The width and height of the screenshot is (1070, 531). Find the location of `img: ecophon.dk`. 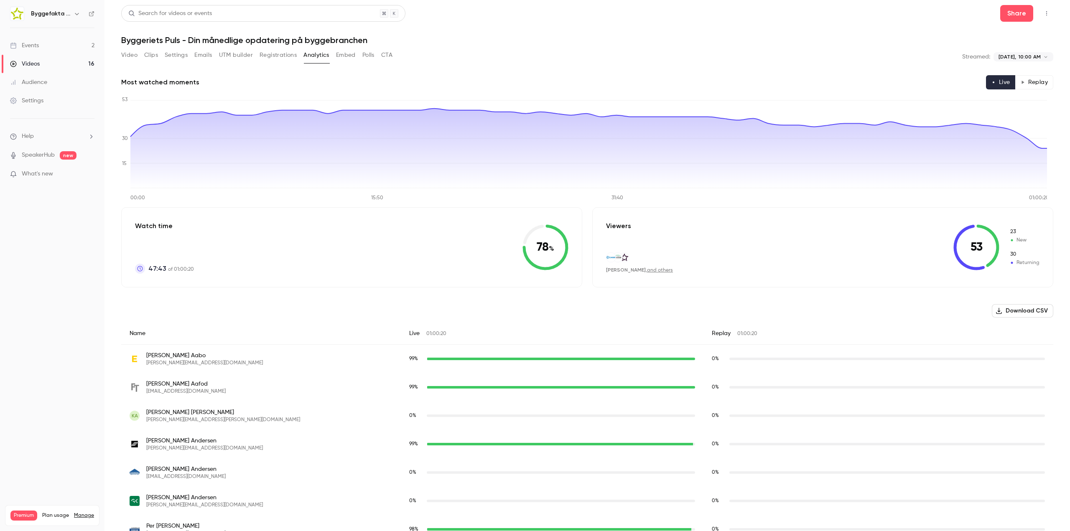

img: ecophon.dk is located at coordinates (135, 359).